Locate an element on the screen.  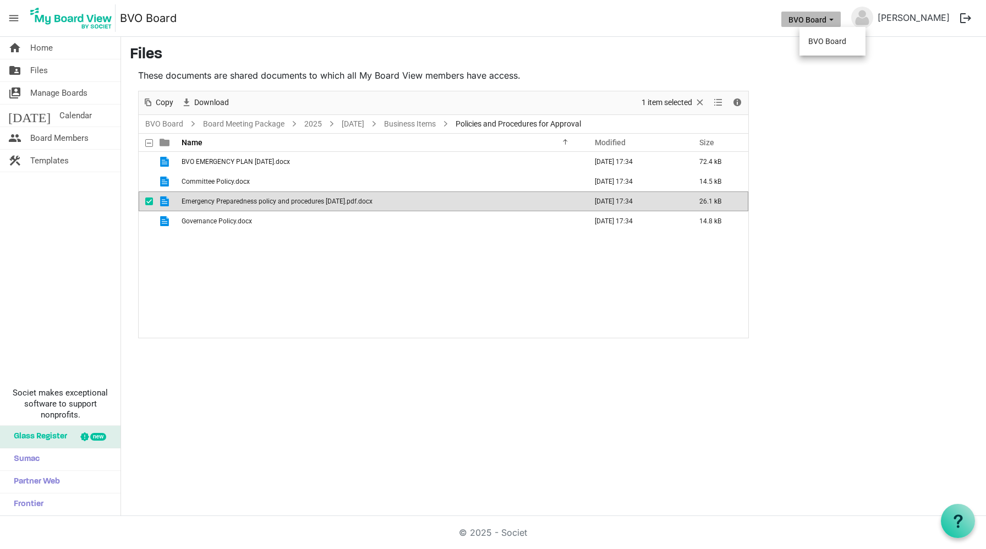
span: switch_account is located at coordinates (15, 93).